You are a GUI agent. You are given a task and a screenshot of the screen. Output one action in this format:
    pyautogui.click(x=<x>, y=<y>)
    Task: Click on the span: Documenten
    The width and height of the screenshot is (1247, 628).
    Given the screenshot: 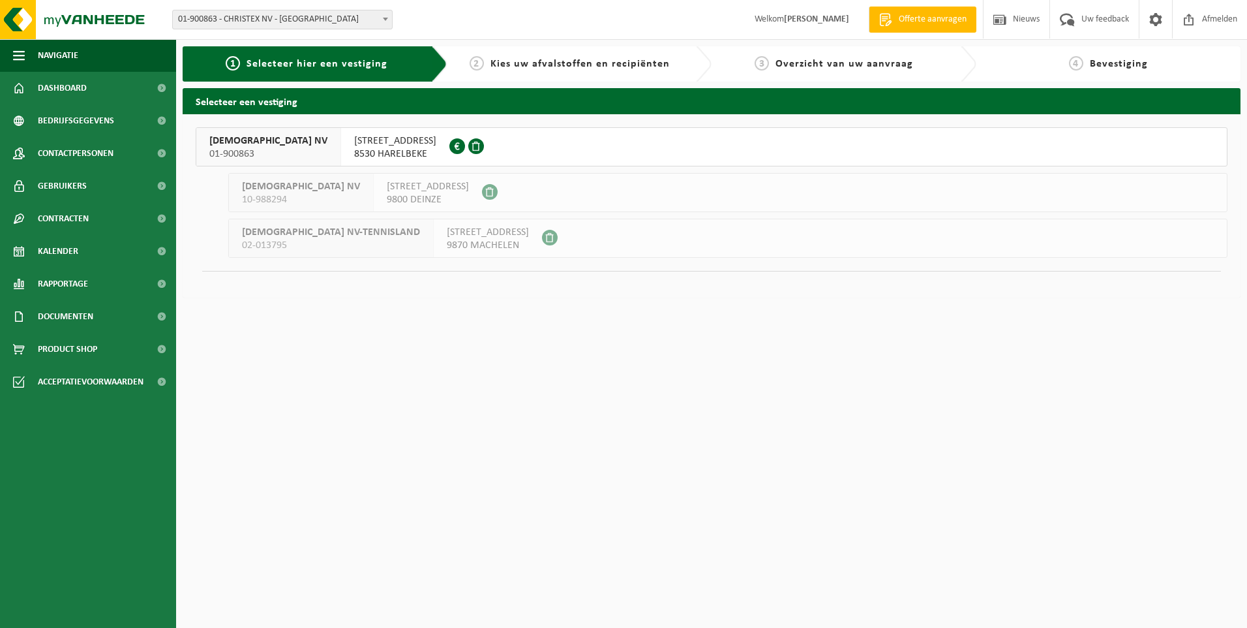 What is the action you would take?
    pyautogui.click(x=65, y=316)
    